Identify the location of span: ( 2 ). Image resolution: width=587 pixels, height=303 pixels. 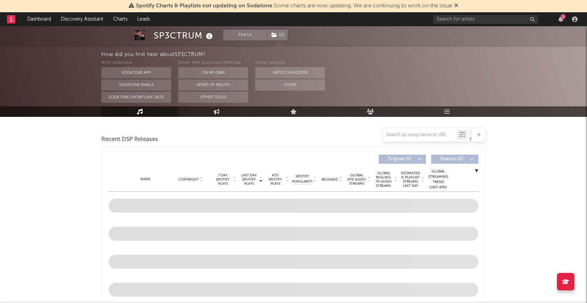
(277, 35).